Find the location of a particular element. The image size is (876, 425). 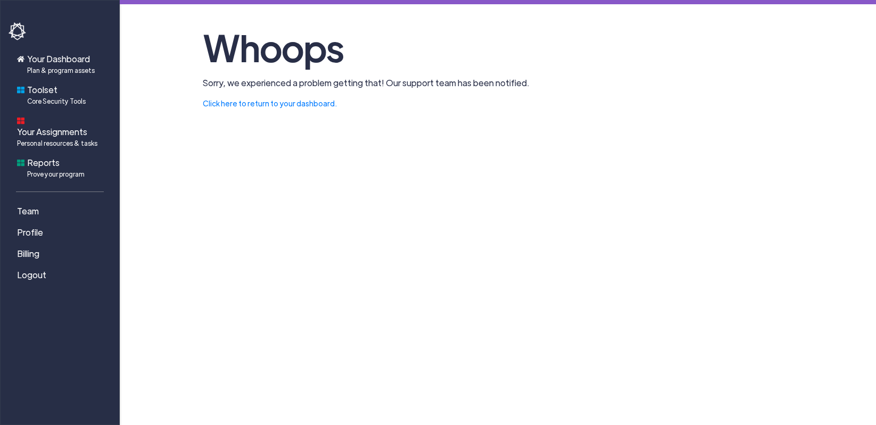

h1: Whoops is located at coordinates (498, 47).